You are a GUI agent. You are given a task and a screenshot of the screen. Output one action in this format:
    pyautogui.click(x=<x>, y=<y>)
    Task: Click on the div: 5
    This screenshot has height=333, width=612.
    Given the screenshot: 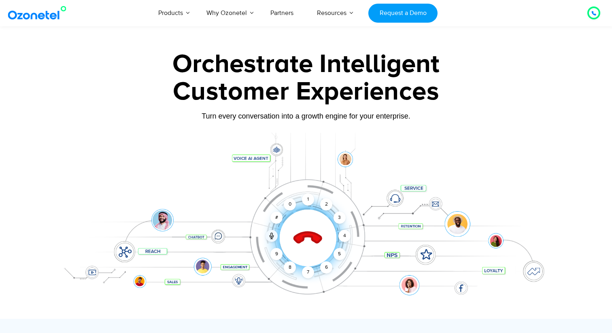 What is the action you would take?
    pyautogui.click(x=340, y=254)
    